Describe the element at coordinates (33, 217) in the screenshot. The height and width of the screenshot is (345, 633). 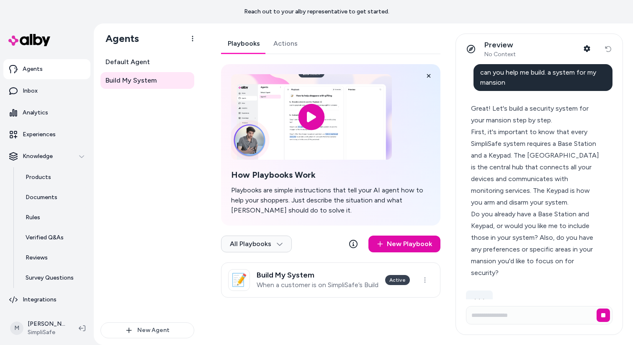
I see `p: Rules` at that location.